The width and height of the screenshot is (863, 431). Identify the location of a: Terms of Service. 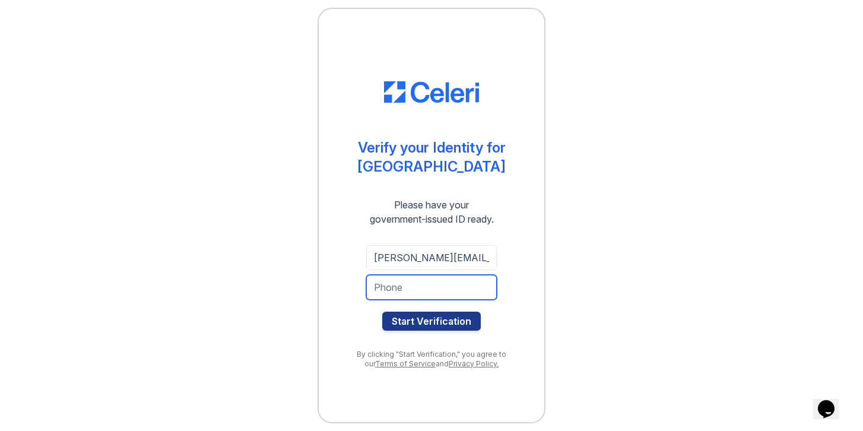
(405, 363).